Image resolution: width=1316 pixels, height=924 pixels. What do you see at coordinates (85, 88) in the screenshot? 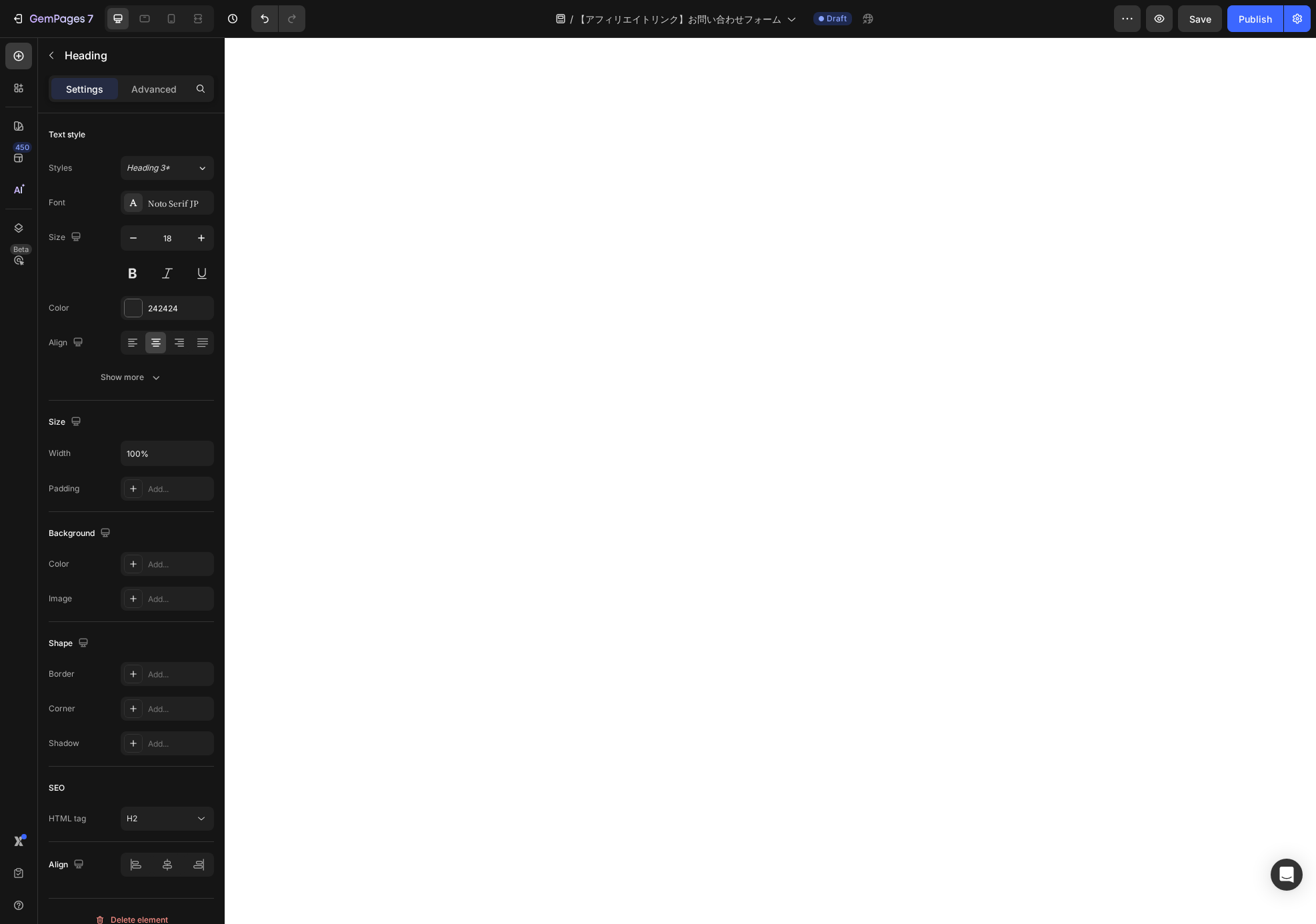
I see `p: Settings` at bounding box center [85, 88].